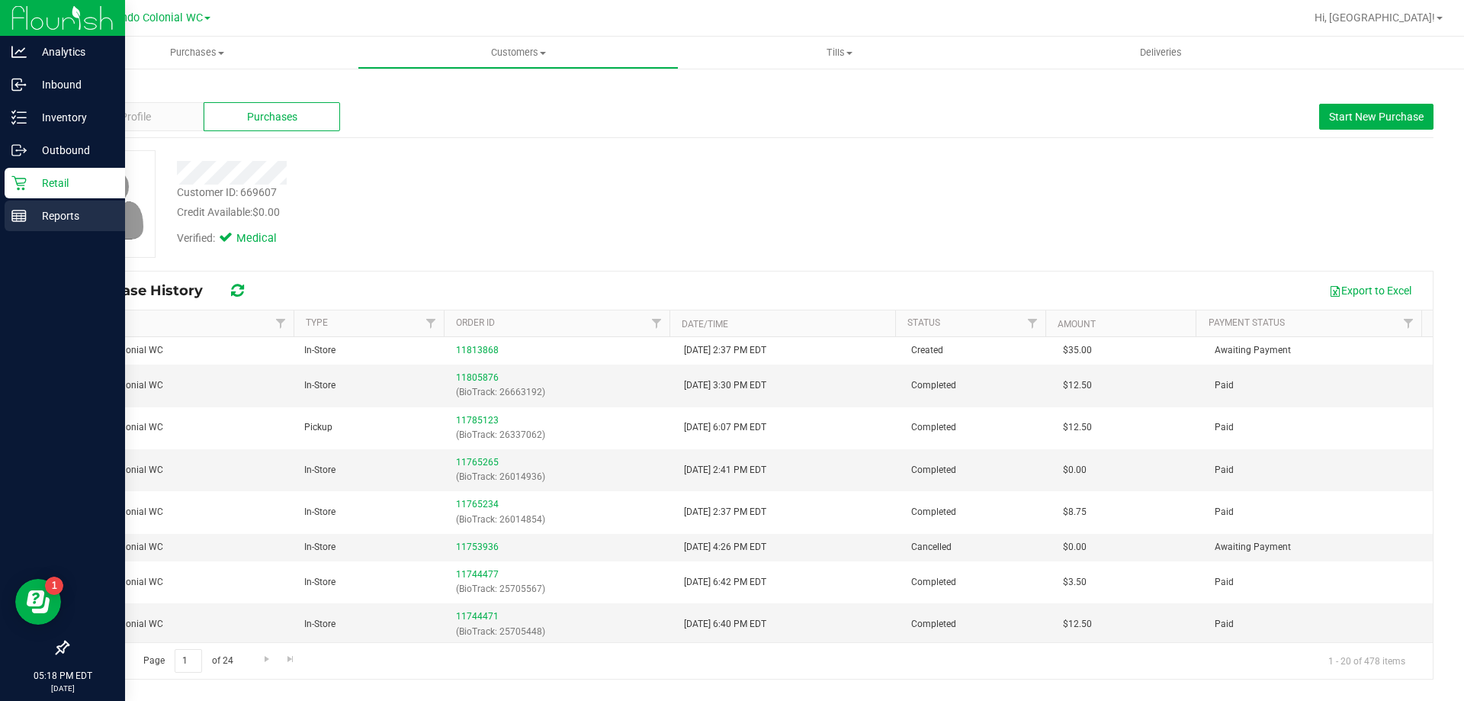 This screenshot has width=1464, height=701. Describe the element at coordinates (197, 53) in the screenshot. I see `a: Purchases` at that location.